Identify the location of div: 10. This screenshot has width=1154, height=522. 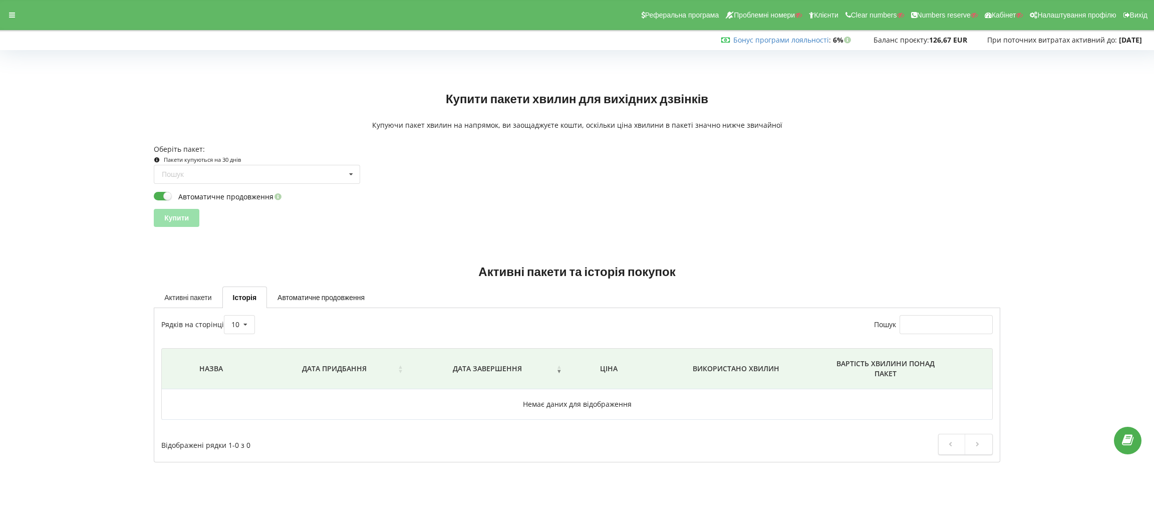
(235, 324).